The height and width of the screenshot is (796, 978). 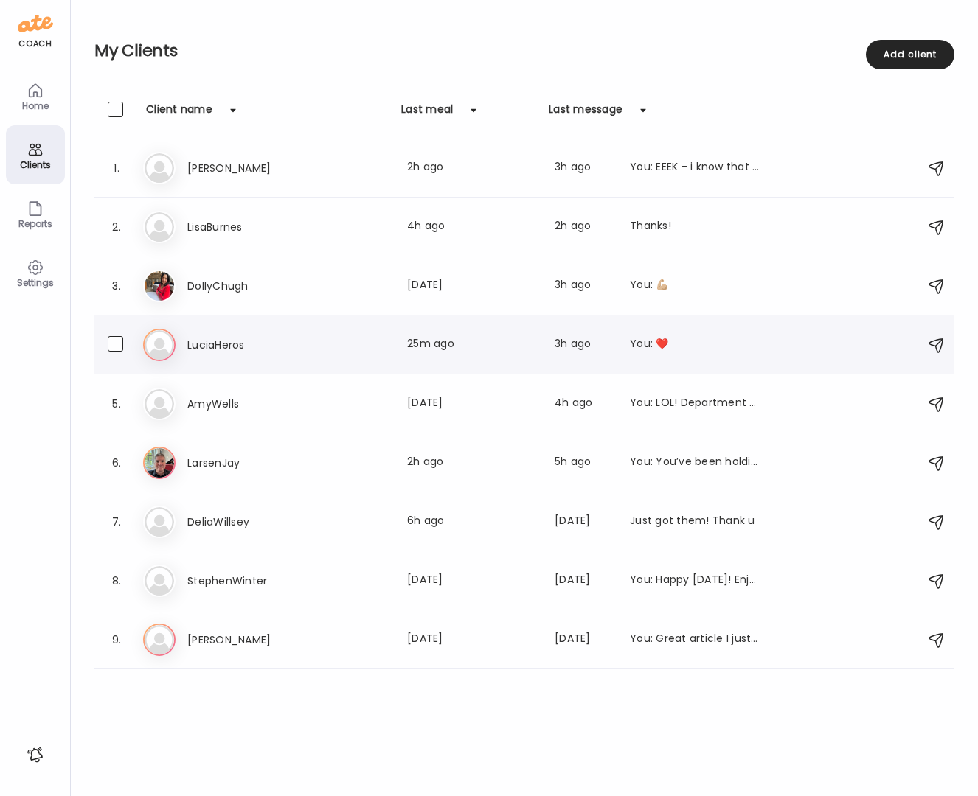 I want to click on div: You: ❤️, so click(x=695, y=345).